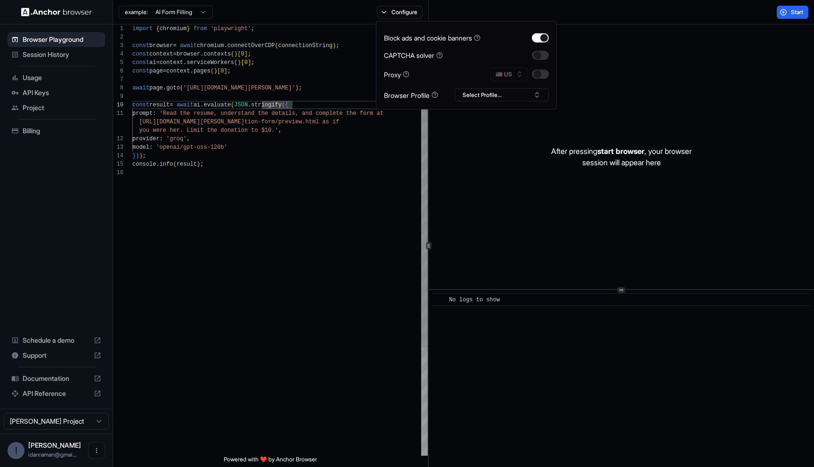 This screenshot has height=467, width=814. Describe the element at coordinates (118, 29) in the screenshot. I see `div: 1` at that location.